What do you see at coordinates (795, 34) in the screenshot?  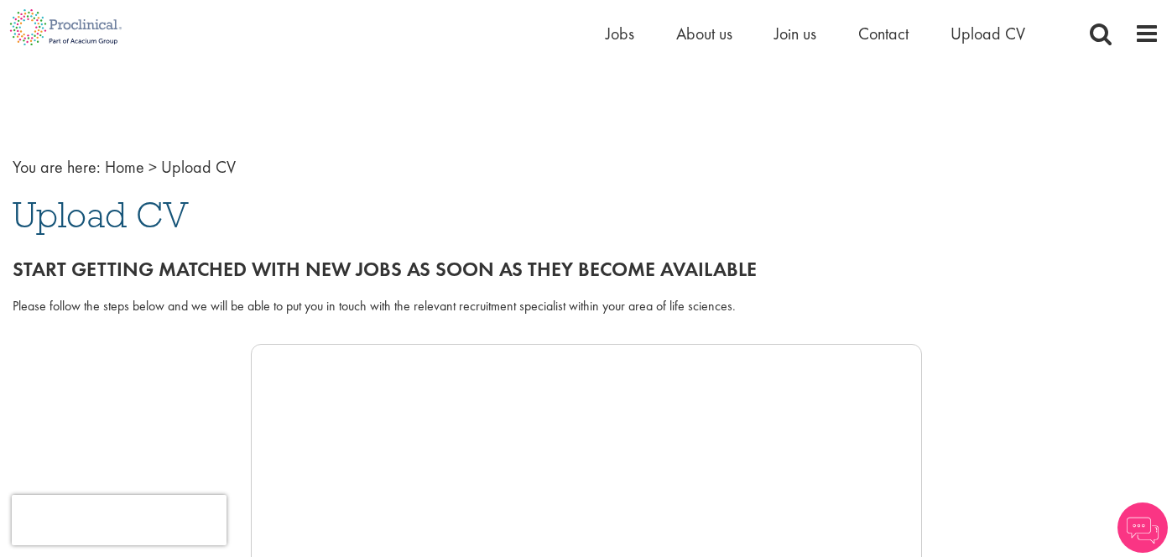 I see `a: Join us` at bounding box center [795, 34].